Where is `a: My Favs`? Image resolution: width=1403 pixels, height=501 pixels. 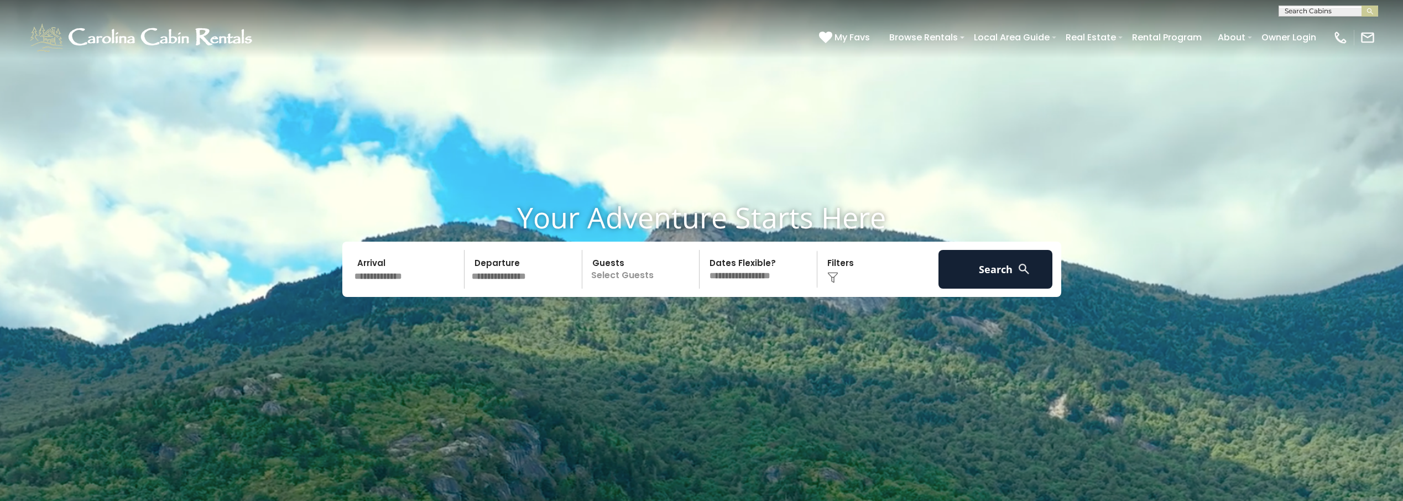 a: My Favs is located at coordinates (845, 38).